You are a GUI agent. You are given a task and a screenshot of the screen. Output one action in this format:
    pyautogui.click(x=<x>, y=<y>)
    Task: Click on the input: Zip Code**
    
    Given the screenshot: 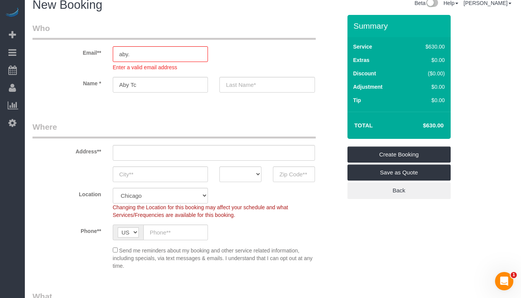 What is the action you would take?
    pyautogui.click(x=294, y=174)
    